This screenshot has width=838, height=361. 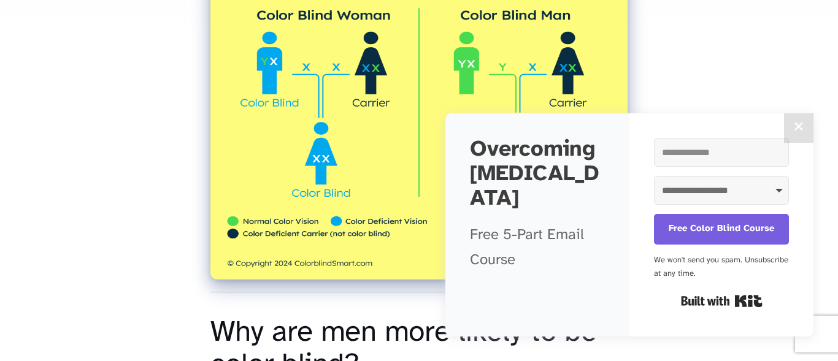 I want to click on p: Free 5-Part Email Course, so click(x=537, y=248).